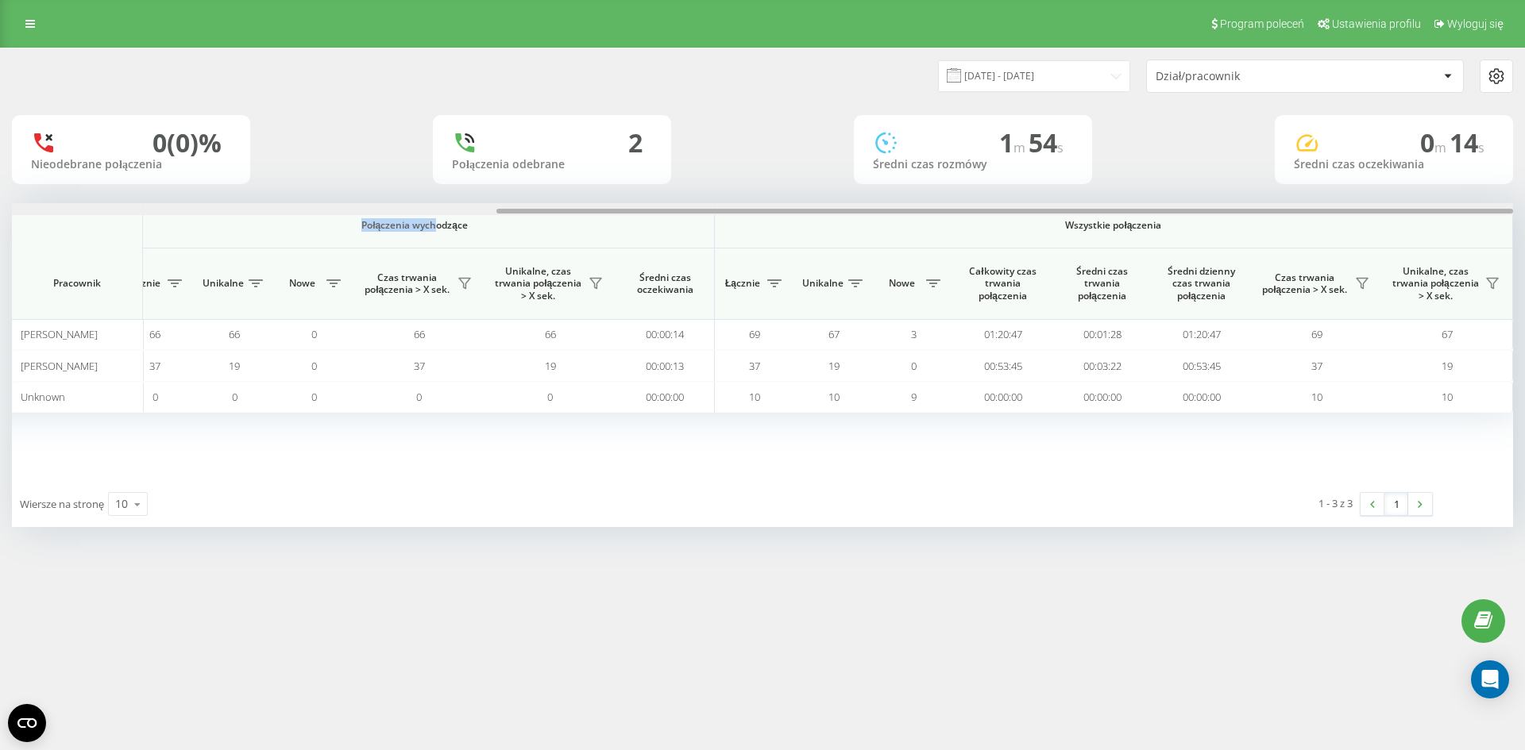  Describe the element at coordinates (1335, 503) in the screenshot. I see `div: 1 - 3 z 3` at that location.